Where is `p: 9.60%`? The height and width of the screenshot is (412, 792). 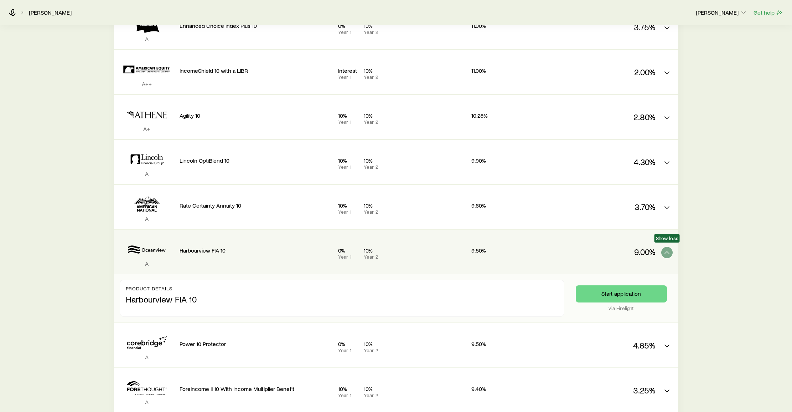 p: 9.60% is located at coordinates (510, 205).